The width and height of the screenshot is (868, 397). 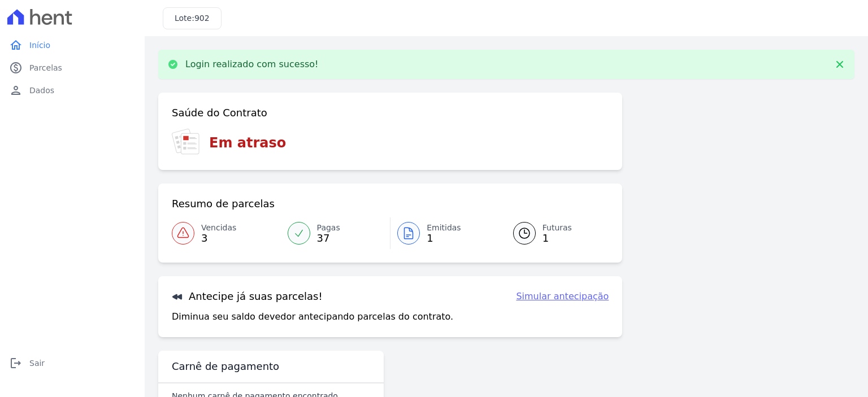 I want to click on a: Vencidas 3, so click(x=226, y=233).